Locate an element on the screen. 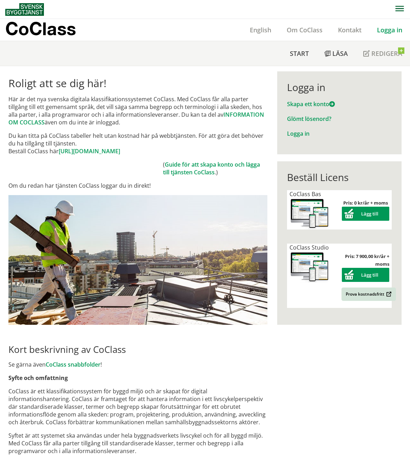 The width and height of the screenshot is (410, 458). div: Logga in is located at coordinates (339, 87).